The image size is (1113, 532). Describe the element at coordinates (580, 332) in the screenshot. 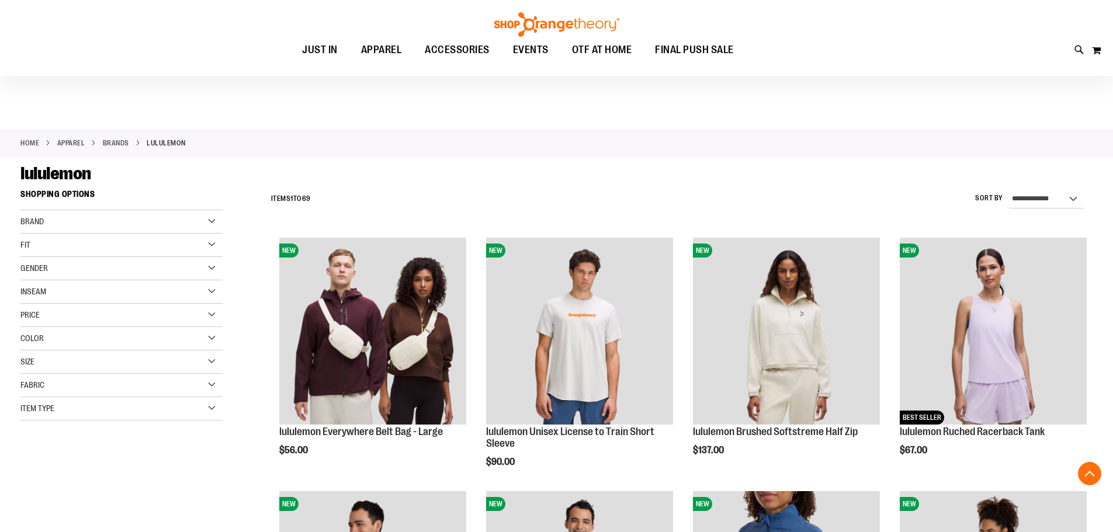

I see `a: lululemon Unisex License to Train Short SleeveNEW` at that location.